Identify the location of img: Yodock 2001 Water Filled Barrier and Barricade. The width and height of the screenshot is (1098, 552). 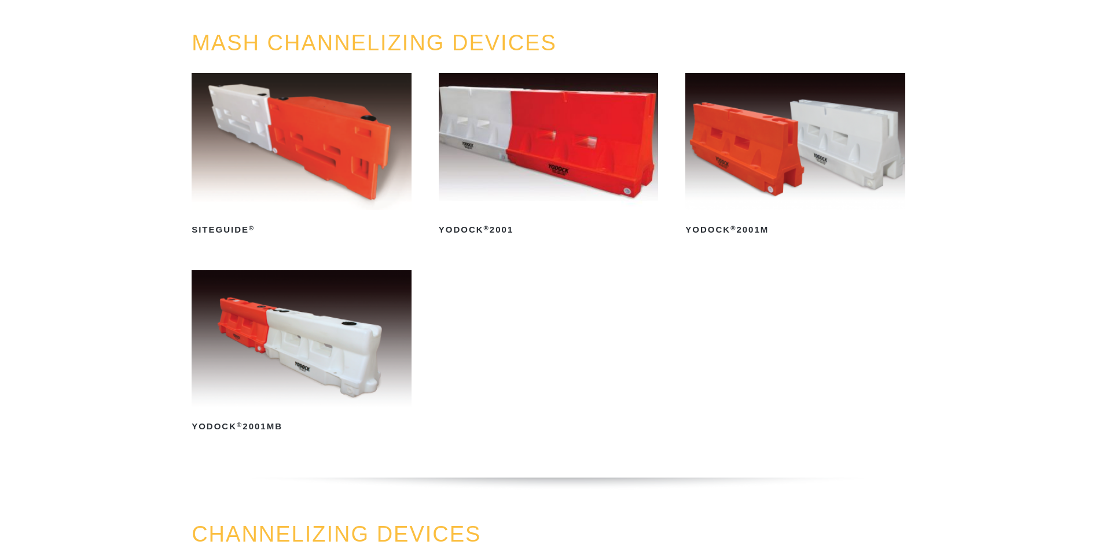
(548, 141).